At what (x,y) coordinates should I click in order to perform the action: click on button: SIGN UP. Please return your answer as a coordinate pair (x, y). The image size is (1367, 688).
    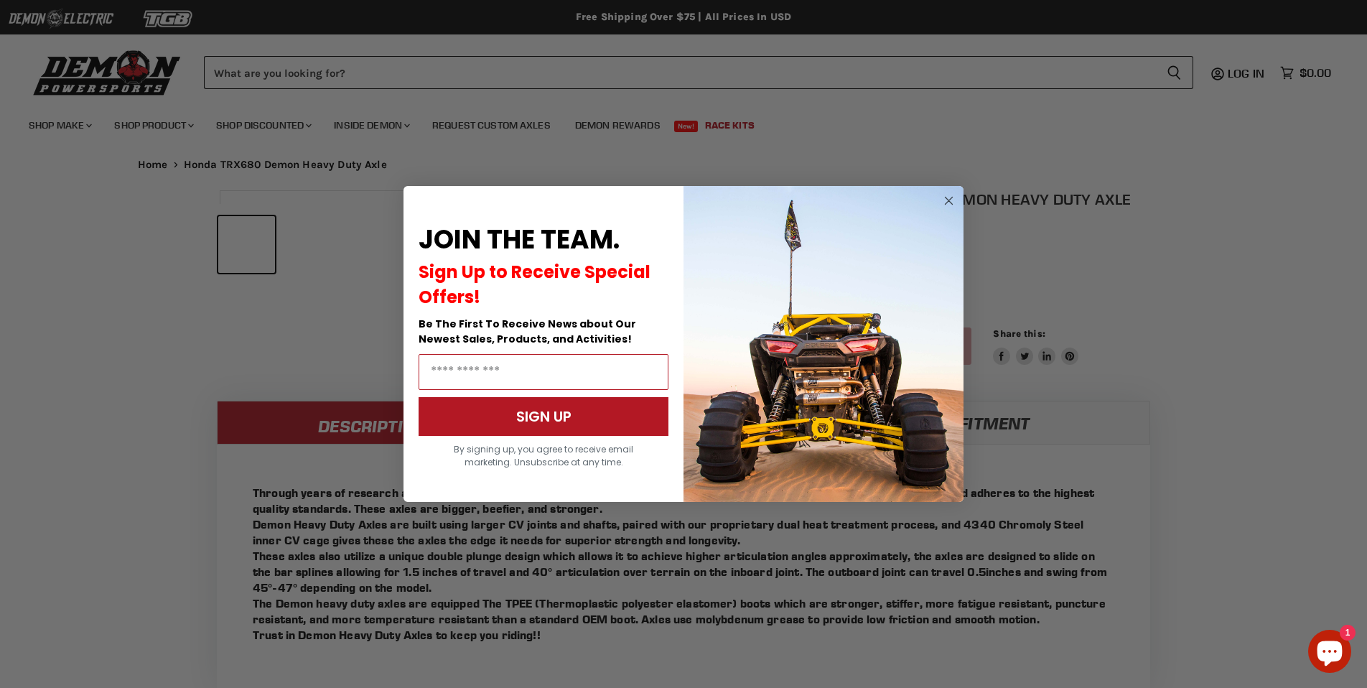
    Looking at the image, I should click on (544, 416).